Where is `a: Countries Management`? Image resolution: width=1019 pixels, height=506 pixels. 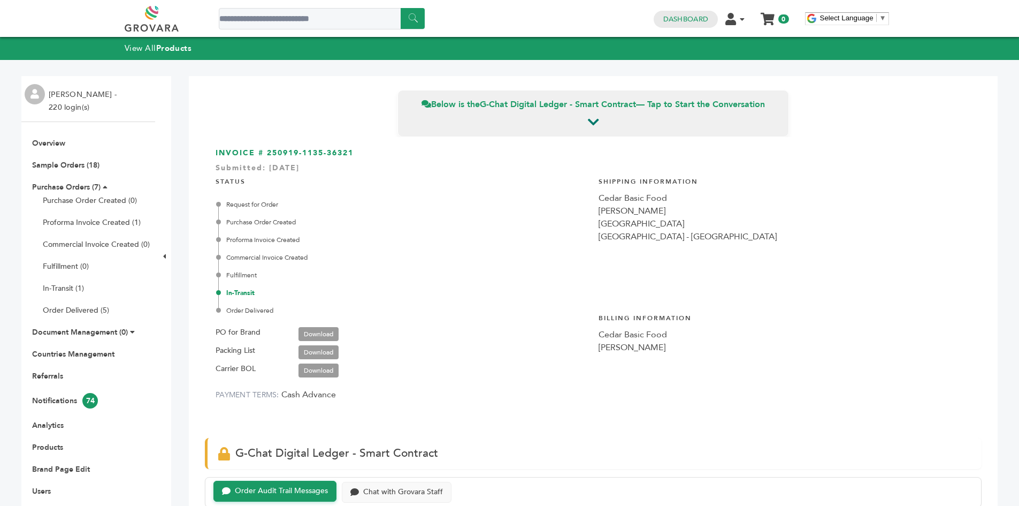
a: Countries Management is located at coordinates (73, 354).